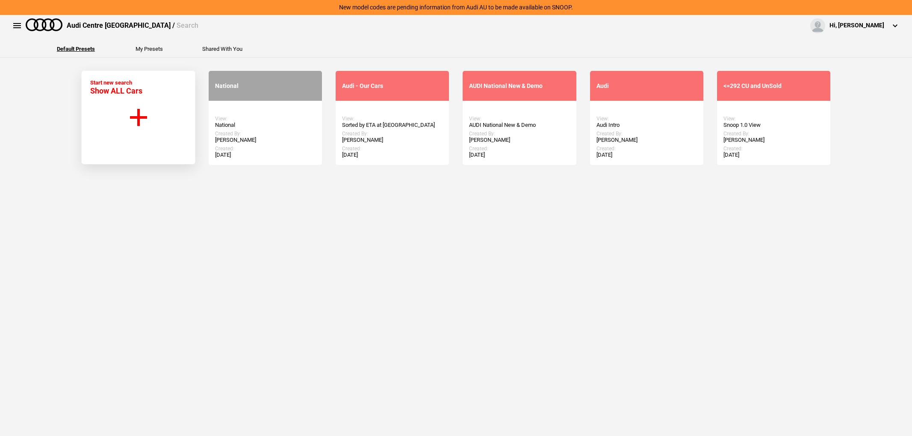 The image size is (912, 436). I want to click on div: Audi, so click(646, 86).